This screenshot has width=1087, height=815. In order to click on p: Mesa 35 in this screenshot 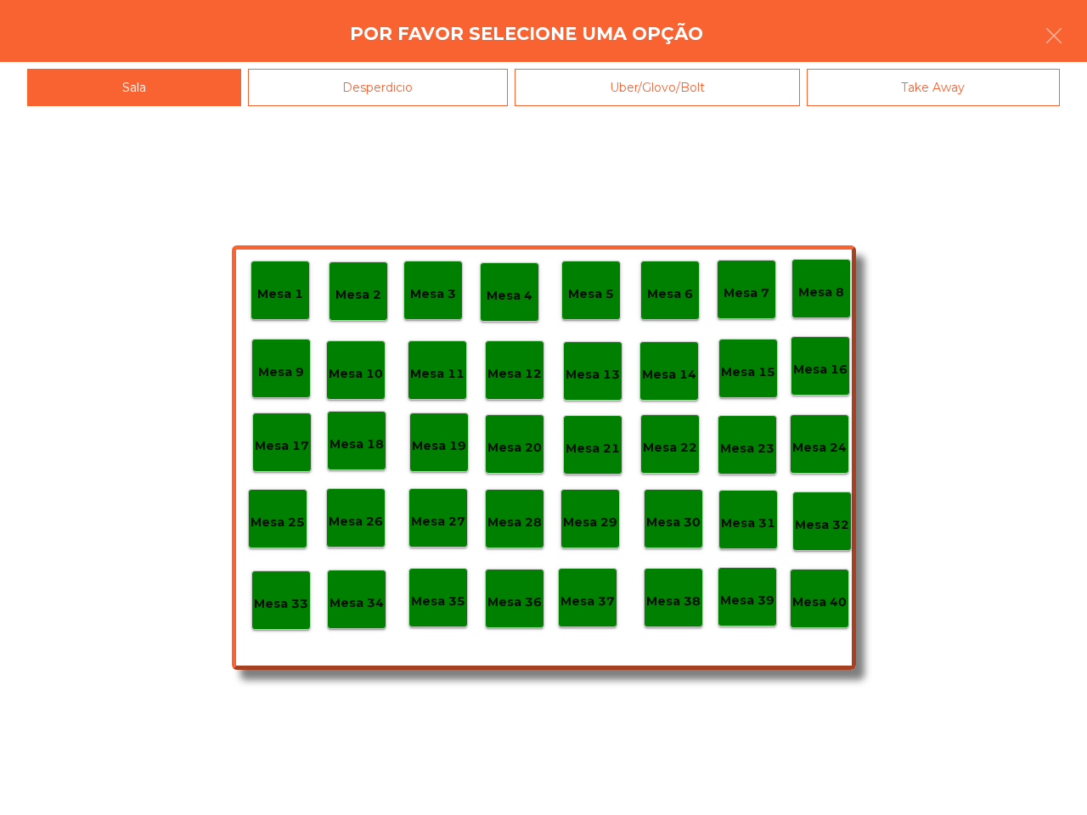, I will do `click(438, 601)`.